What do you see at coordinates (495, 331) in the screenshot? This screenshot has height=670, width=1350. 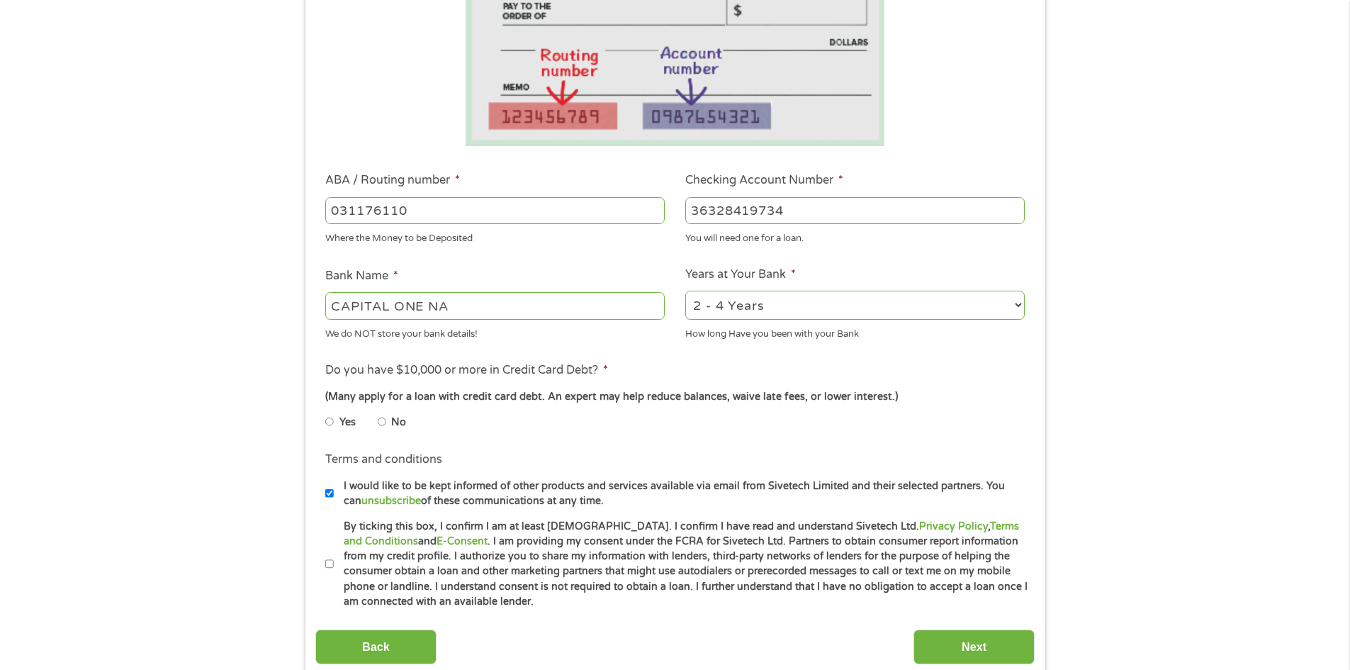 I see `div: We do NOT store your bank details!` at bounding box center [495, 331].